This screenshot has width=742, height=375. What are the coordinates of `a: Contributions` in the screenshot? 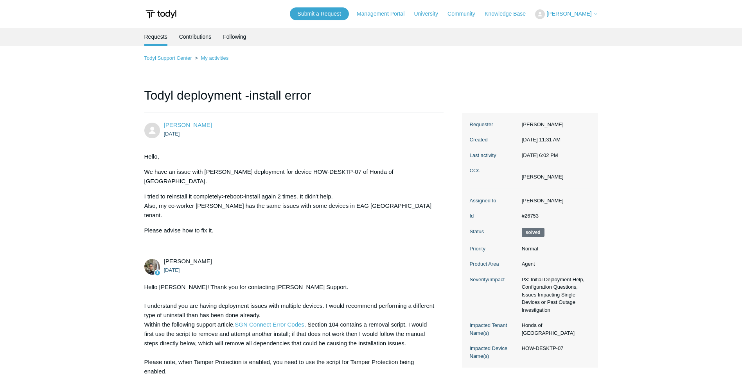 It's located at (195, 37).